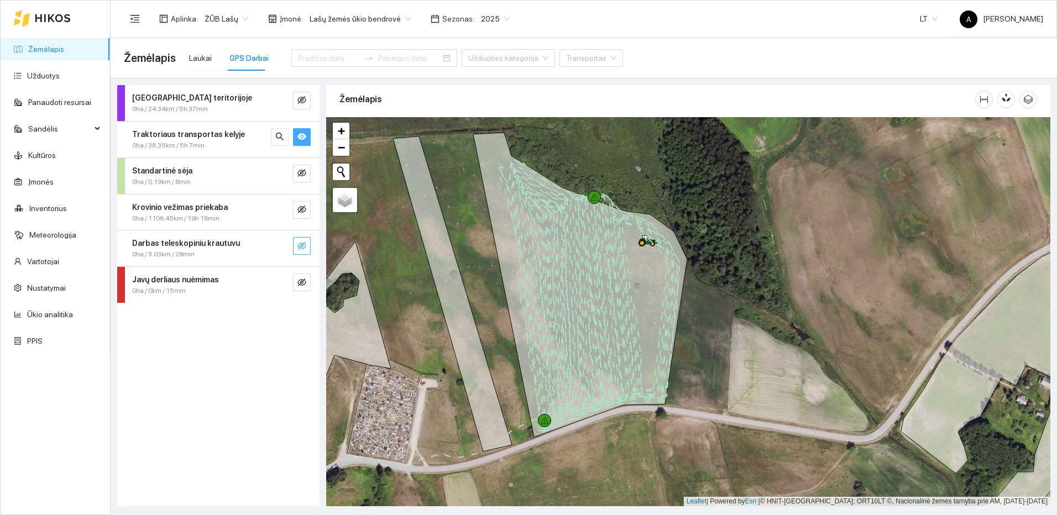 This screenshot has height=515, width=1057. Describe the element at coordinates (435, 19) in the screenshot. I see `span: calendar` at that location.